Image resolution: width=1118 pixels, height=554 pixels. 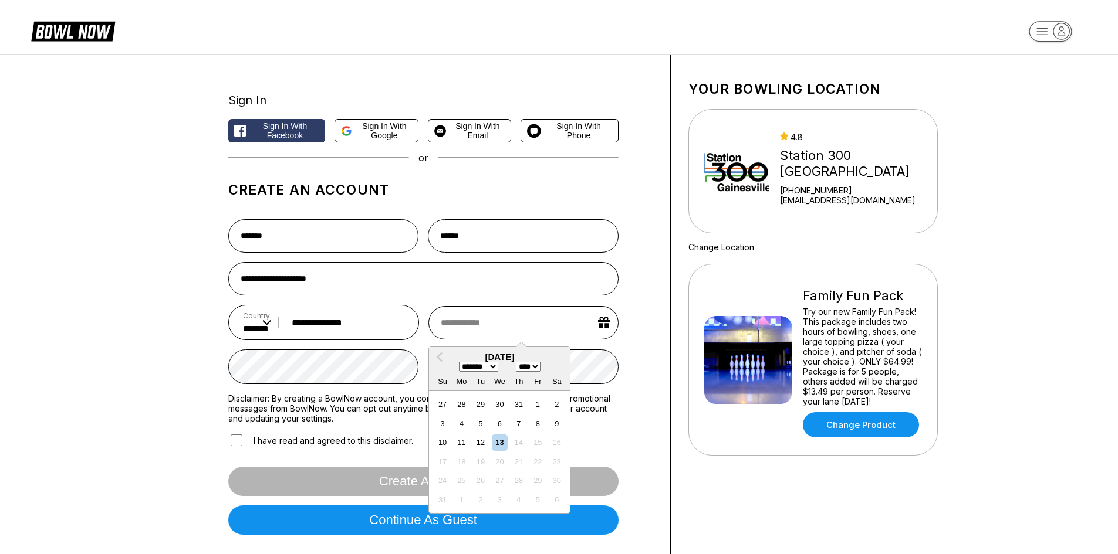 What do you see at coordinates (556, 480) in the screenshot?
I see `div: Not available Saturday, August 30th, 2025` at bounding box center [556, 480].